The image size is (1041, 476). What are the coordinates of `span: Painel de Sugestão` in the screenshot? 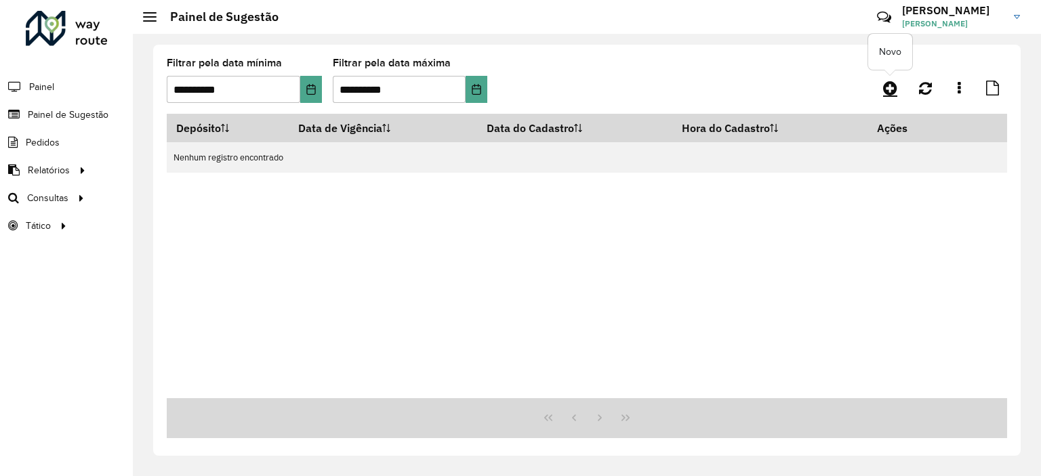 It's located at (68, 114).